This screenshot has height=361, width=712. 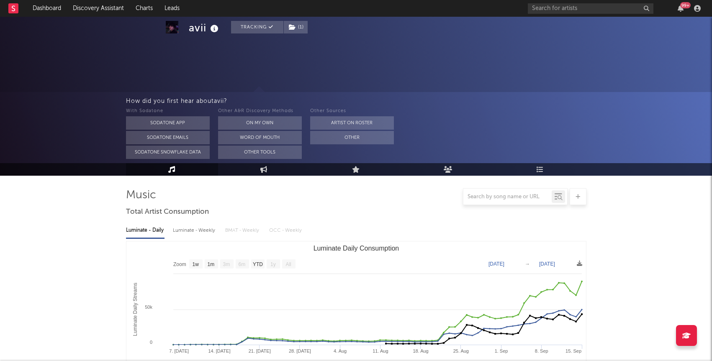 What do you see at coordinates (168, 152) in the screenshot?
I see `button: Sodatone Snowflake Data` at bounding box center [168, 152].